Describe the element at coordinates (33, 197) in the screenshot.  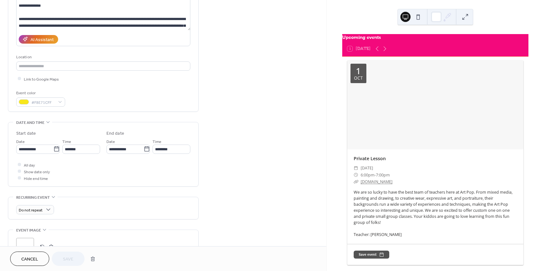
I see `span: Recurring event` at that location.